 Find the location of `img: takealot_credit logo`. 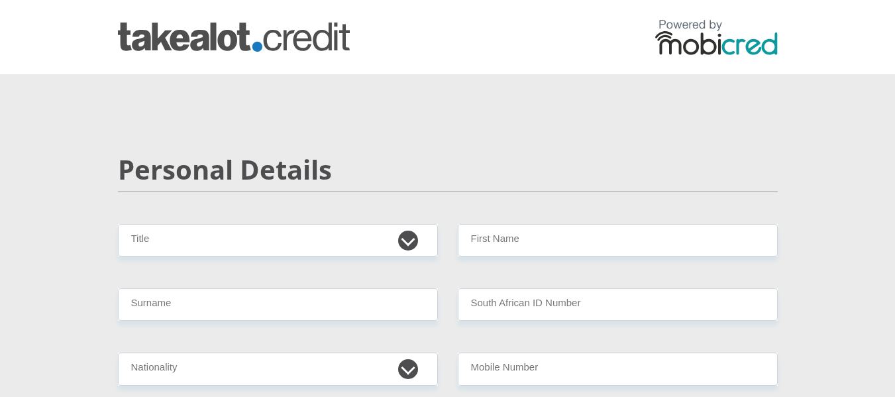

img: takealot_credit logo is located at coordinates (234, 37).